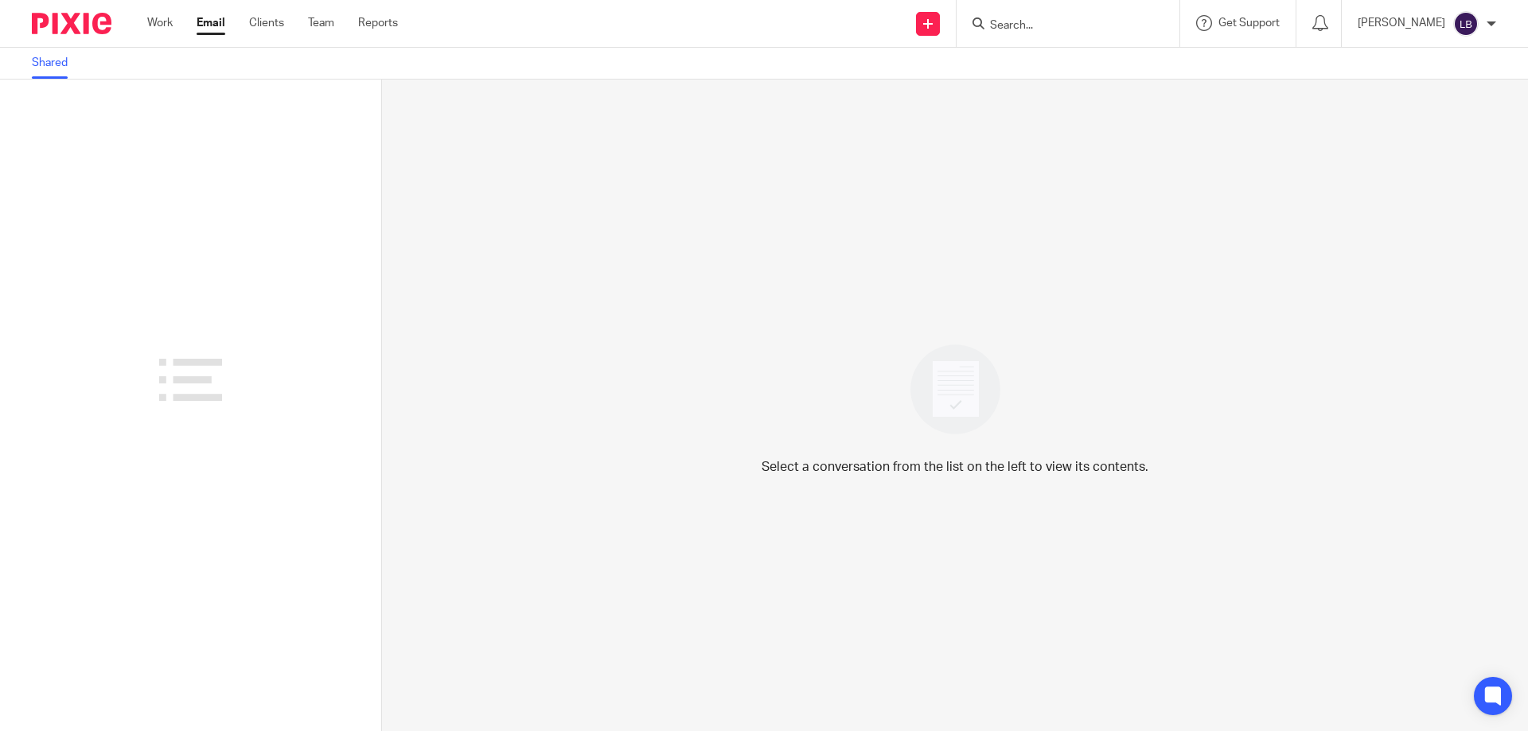  Describe the element at coordinates (1249, 23) in the screenshot. I see `span: Get Support` at that location.